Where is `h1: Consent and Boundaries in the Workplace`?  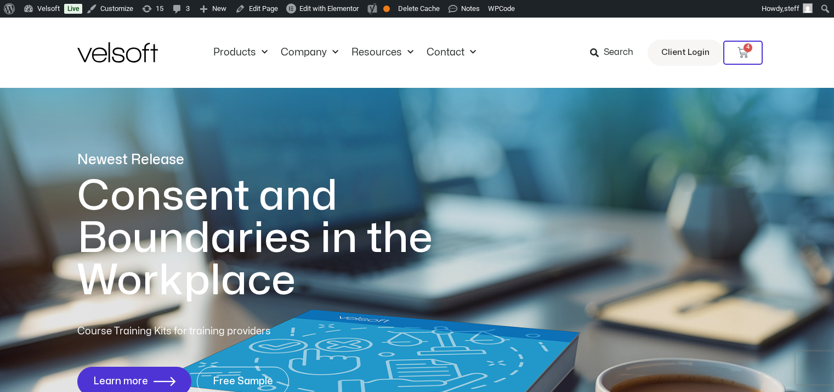
h1: Consent and Boundaries in the Workplace is located at coordinates (278, 238).